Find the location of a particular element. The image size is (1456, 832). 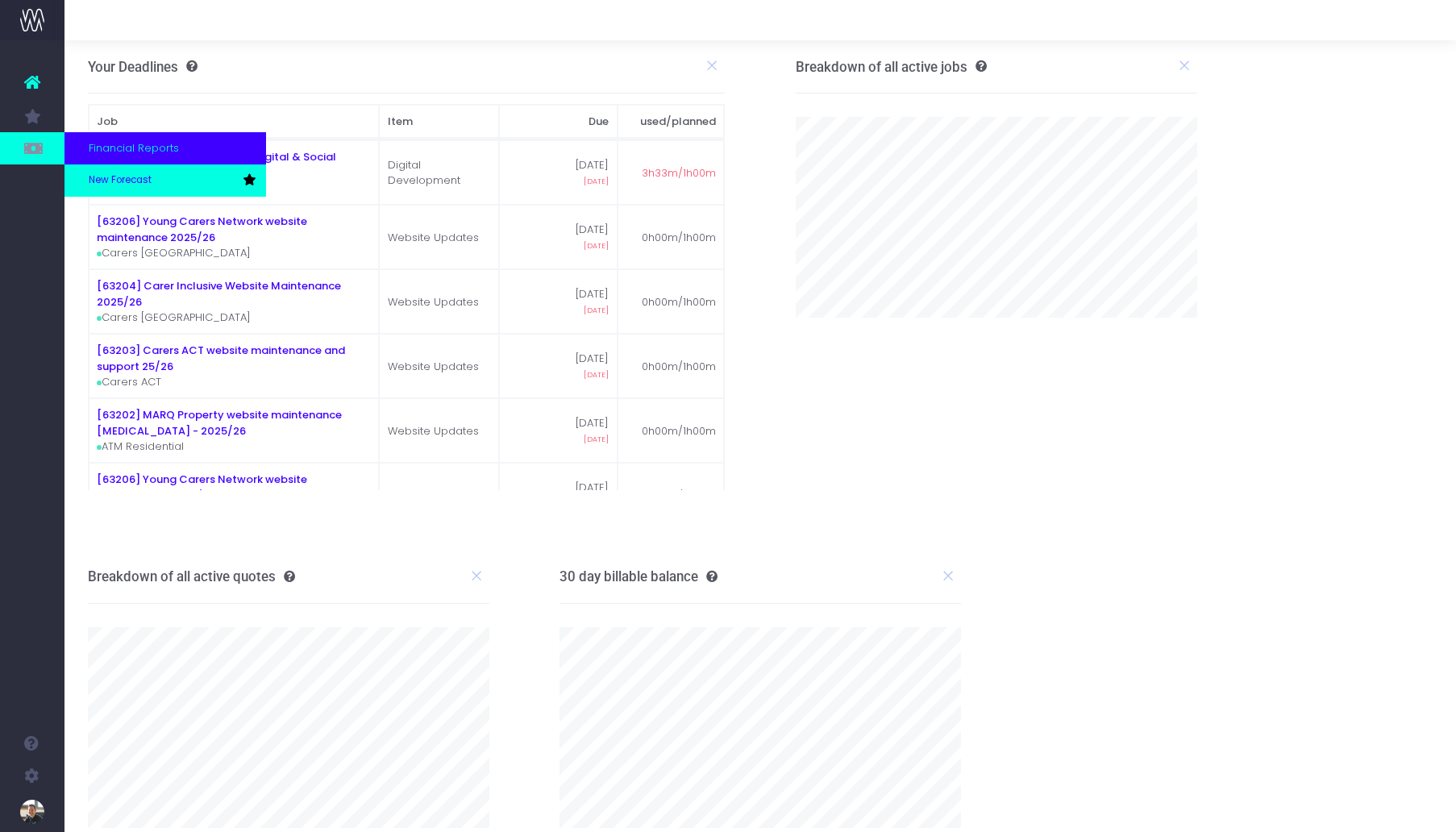

span: New Forecast is located at coordinates (120, 180).